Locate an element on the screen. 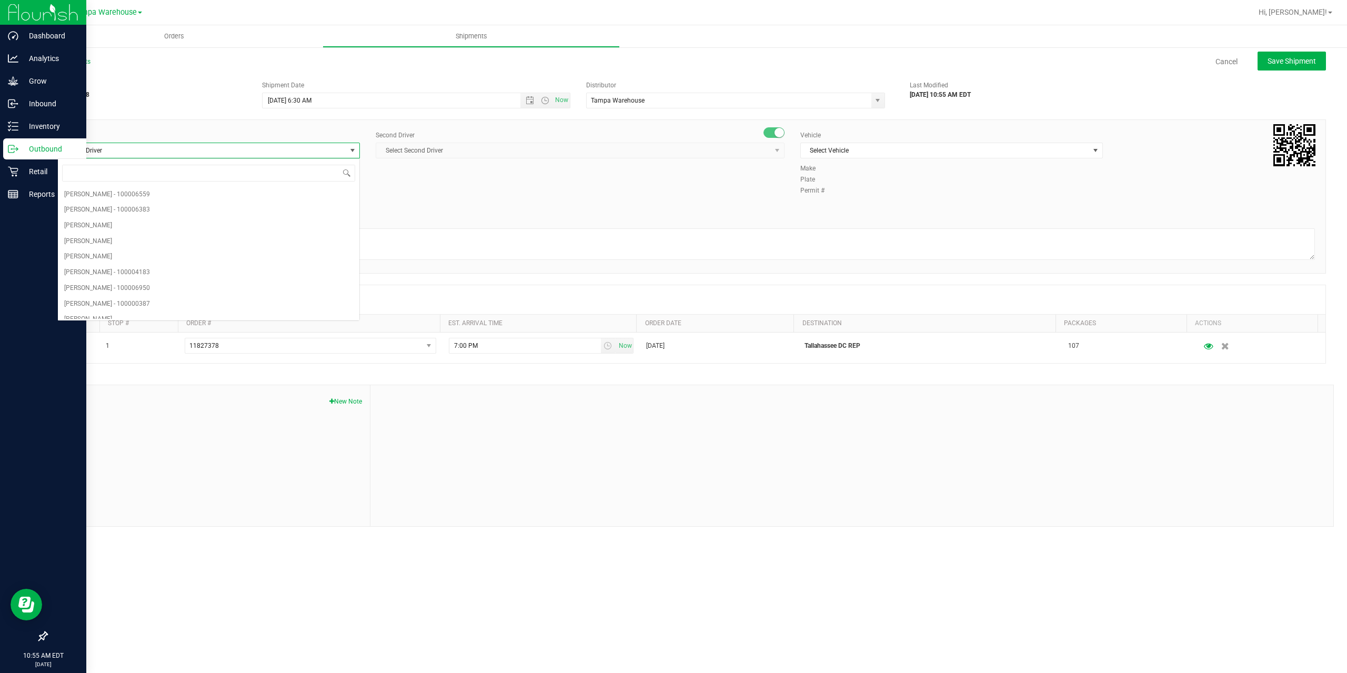  a: Destination is located at coordinates (822, 323).